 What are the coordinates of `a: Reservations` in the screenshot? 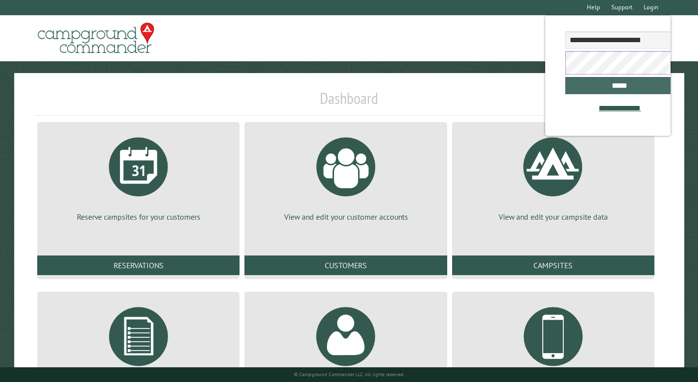 It's located at (138, 265).